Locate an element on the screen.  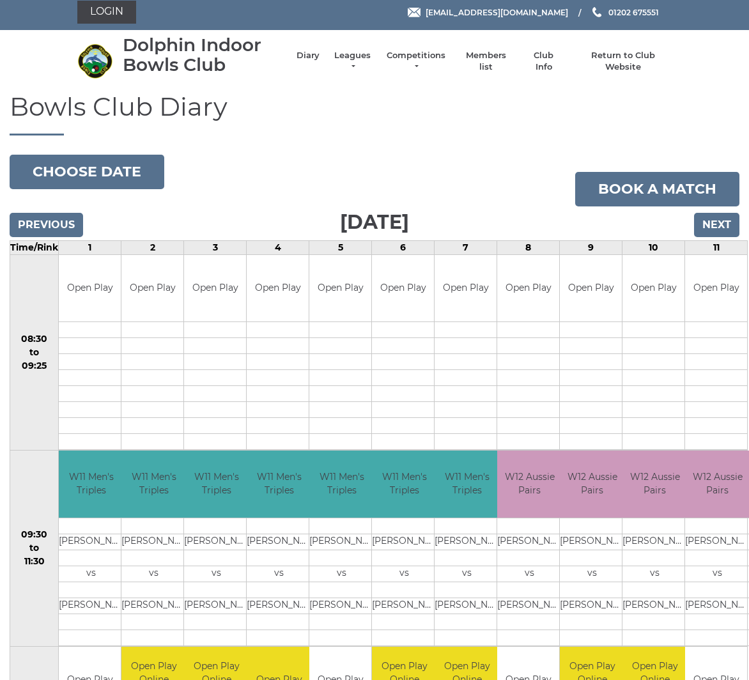
a: Login is located at coordinates (107, 12).